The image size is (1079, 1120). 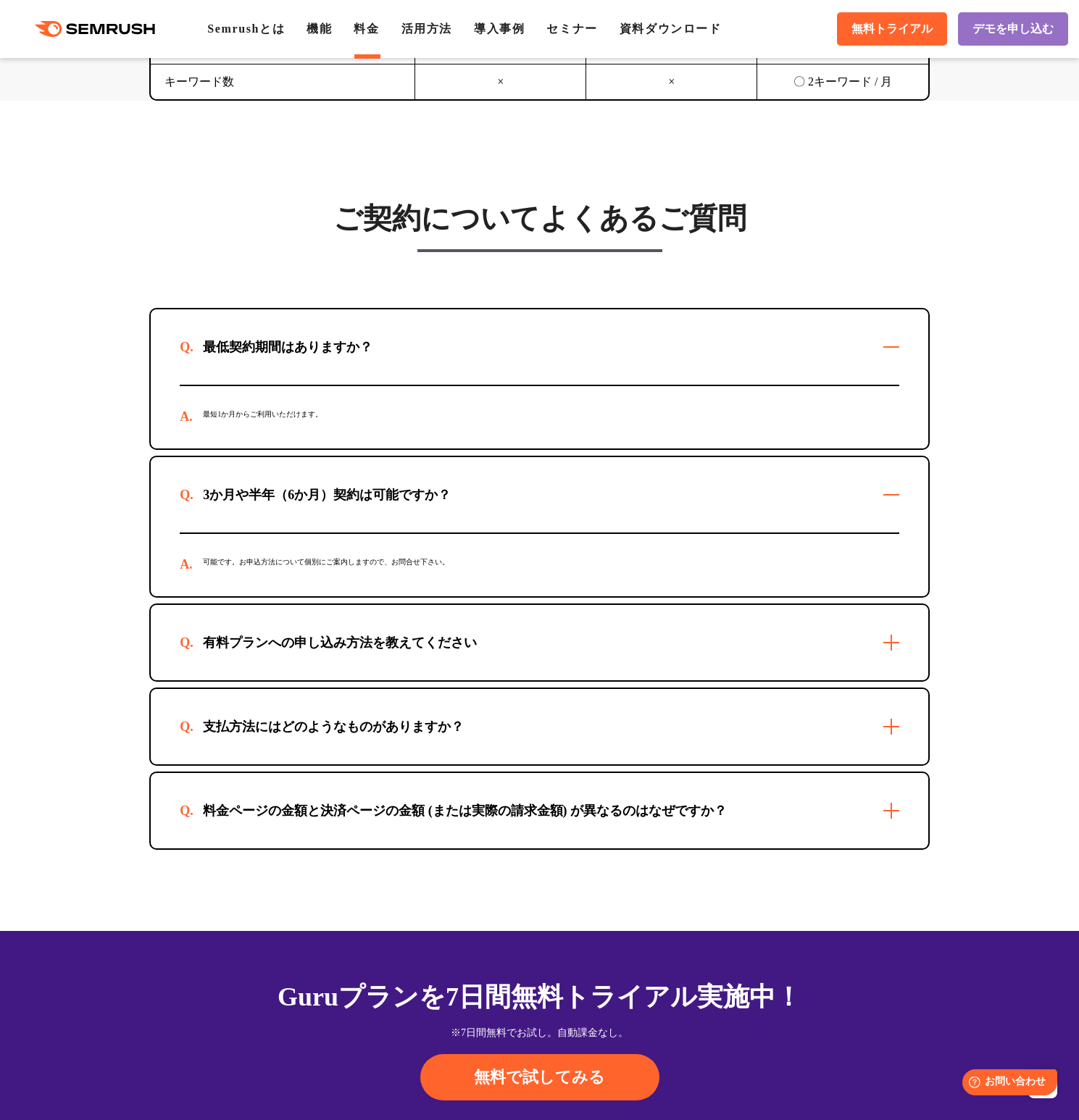 What do you see at coordinates (540, 1077) in the screenshot?
I see `span: 無料で試してみる` at bounding box center [540, 1077].